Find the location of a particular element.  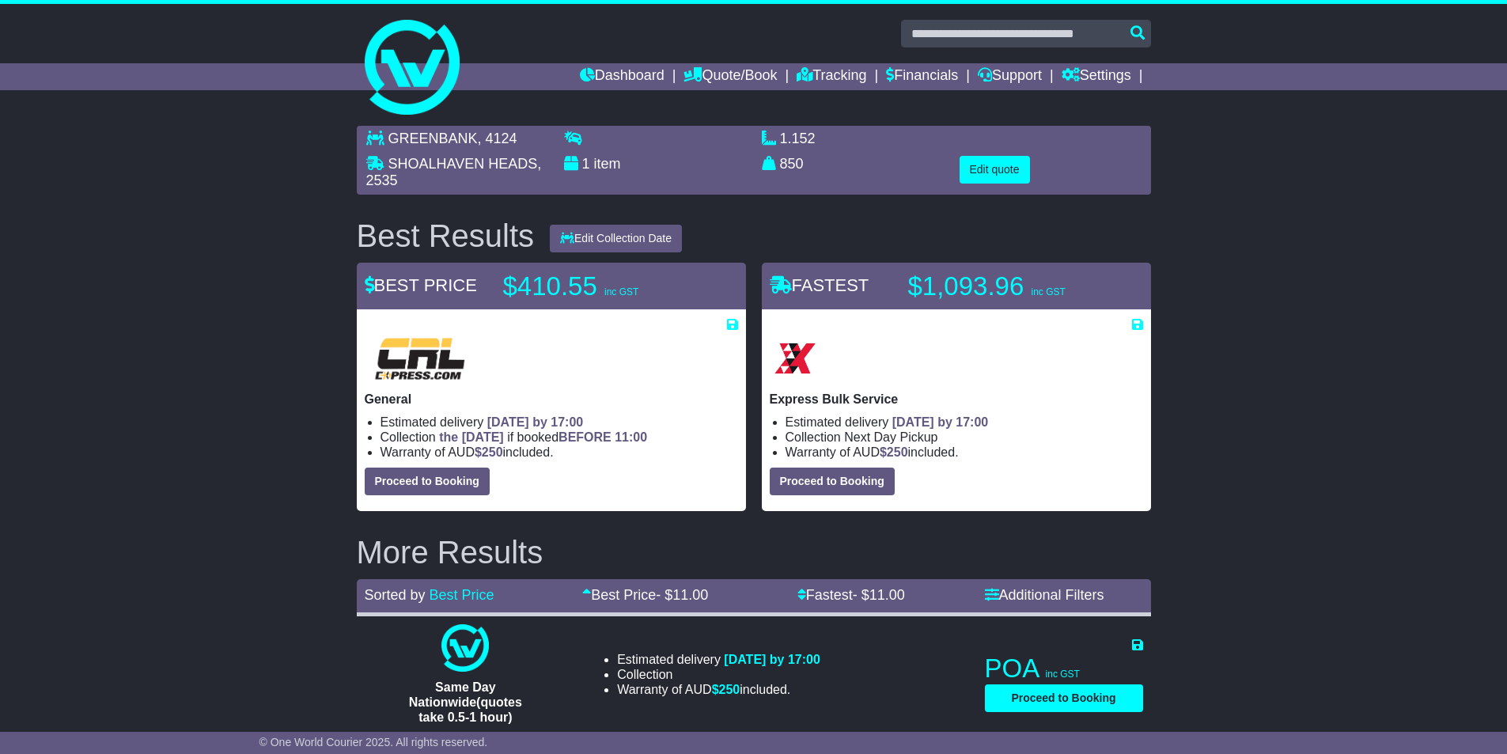

span: item is located at coordinates (608, 164).